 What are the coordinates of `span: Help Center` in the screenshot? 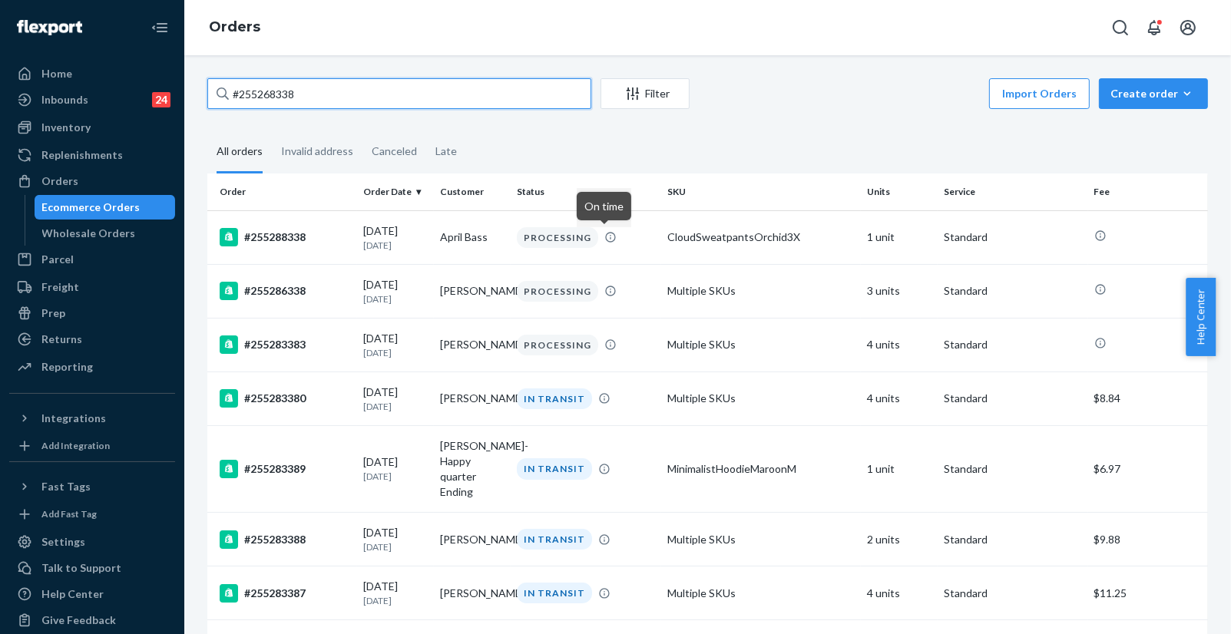 It's located at (1200, 317).